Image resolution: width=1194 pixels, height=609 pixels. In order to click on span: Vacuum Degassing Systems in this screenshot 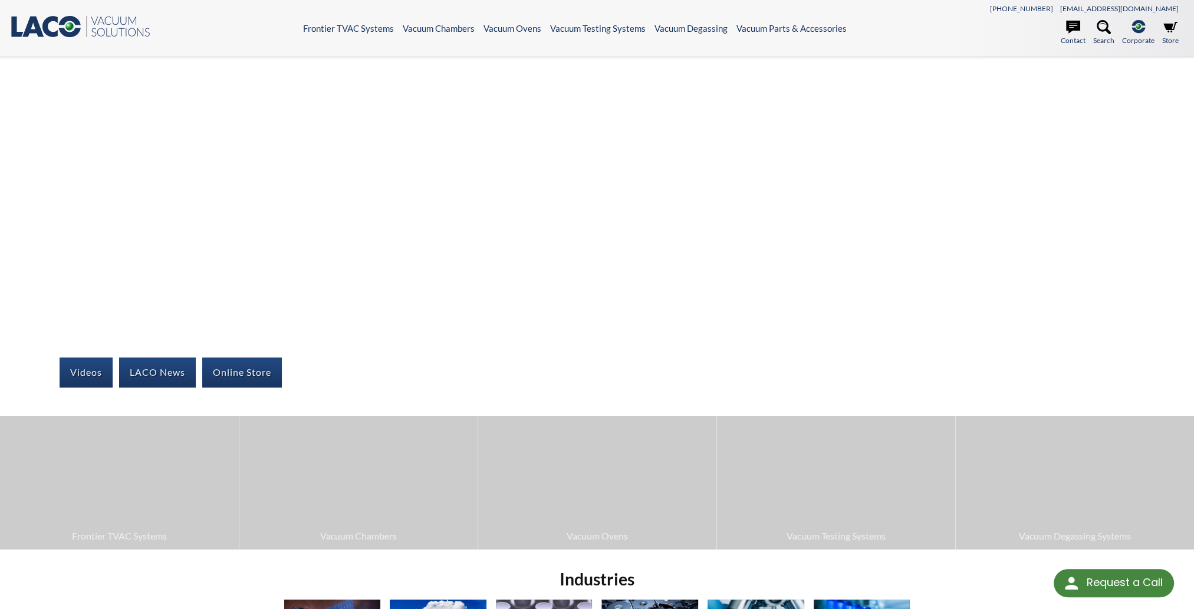, I will do `click(1074, 536)`.